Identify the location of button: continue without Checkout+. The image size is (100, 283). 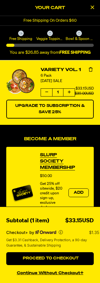
(50, 272).